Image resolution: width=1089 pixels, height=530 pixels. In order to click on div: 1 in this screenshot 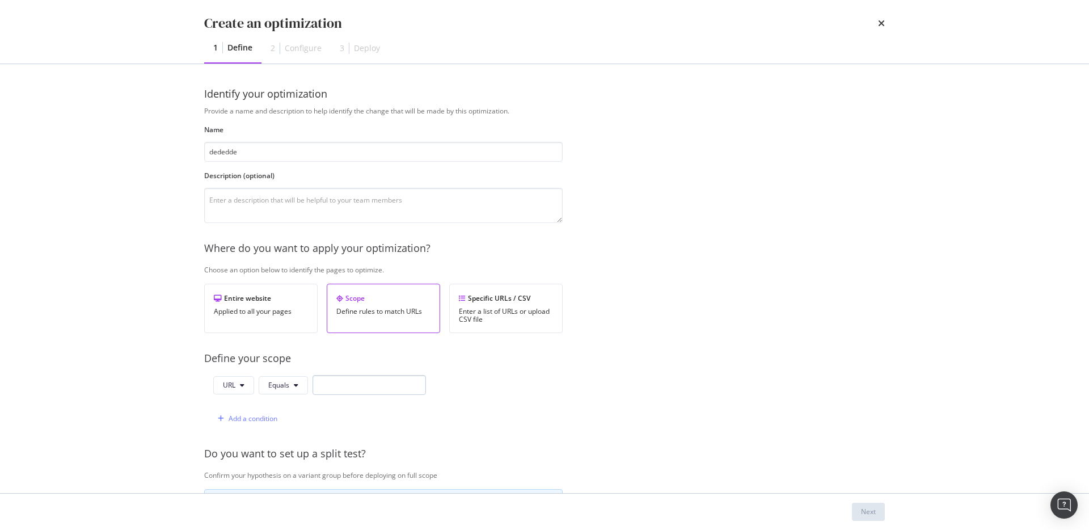, I will do `click(216, 48)`.